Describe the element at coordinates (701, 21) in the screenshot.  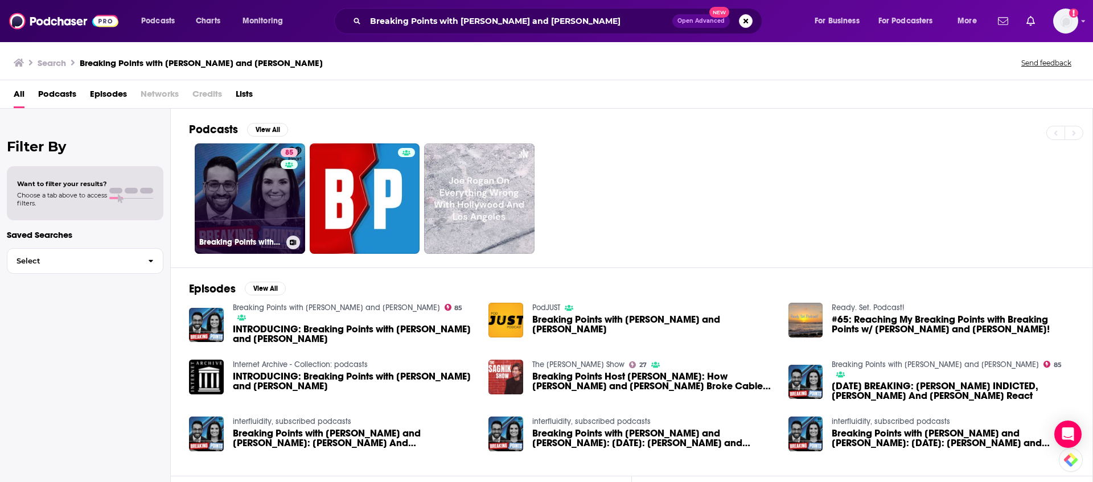
I see `button: Open AdvancedNew` at that location.